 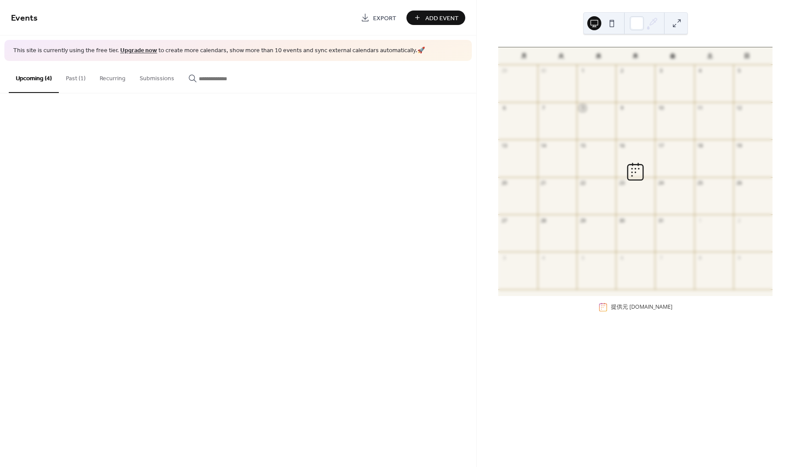 What do you see at coordinates (661, 145) in the screenshot?
I see `div: 17` at bounding box center [661, 145].